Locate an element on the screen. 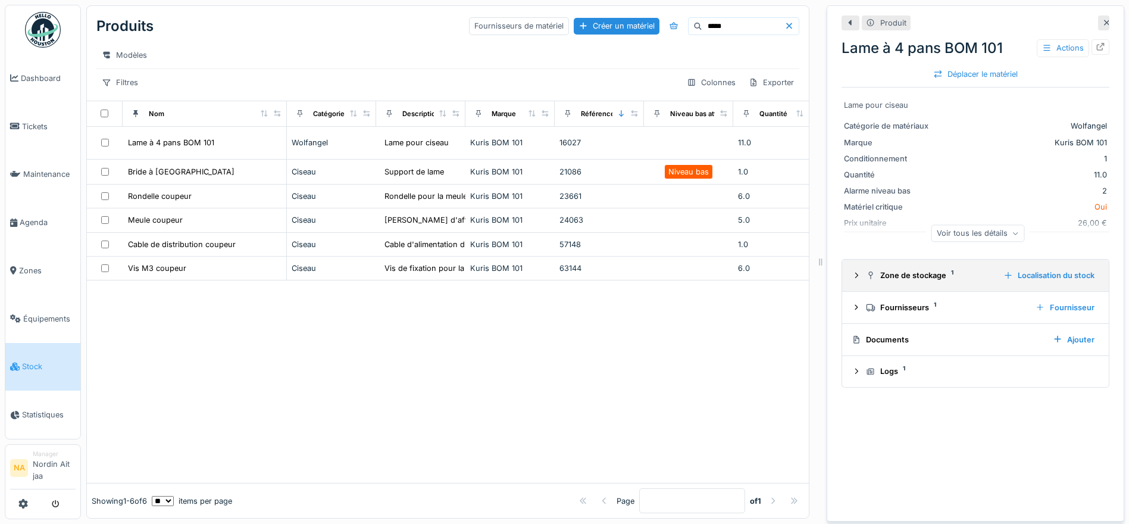  div: Colonnes is located at coordinates (711, 82).